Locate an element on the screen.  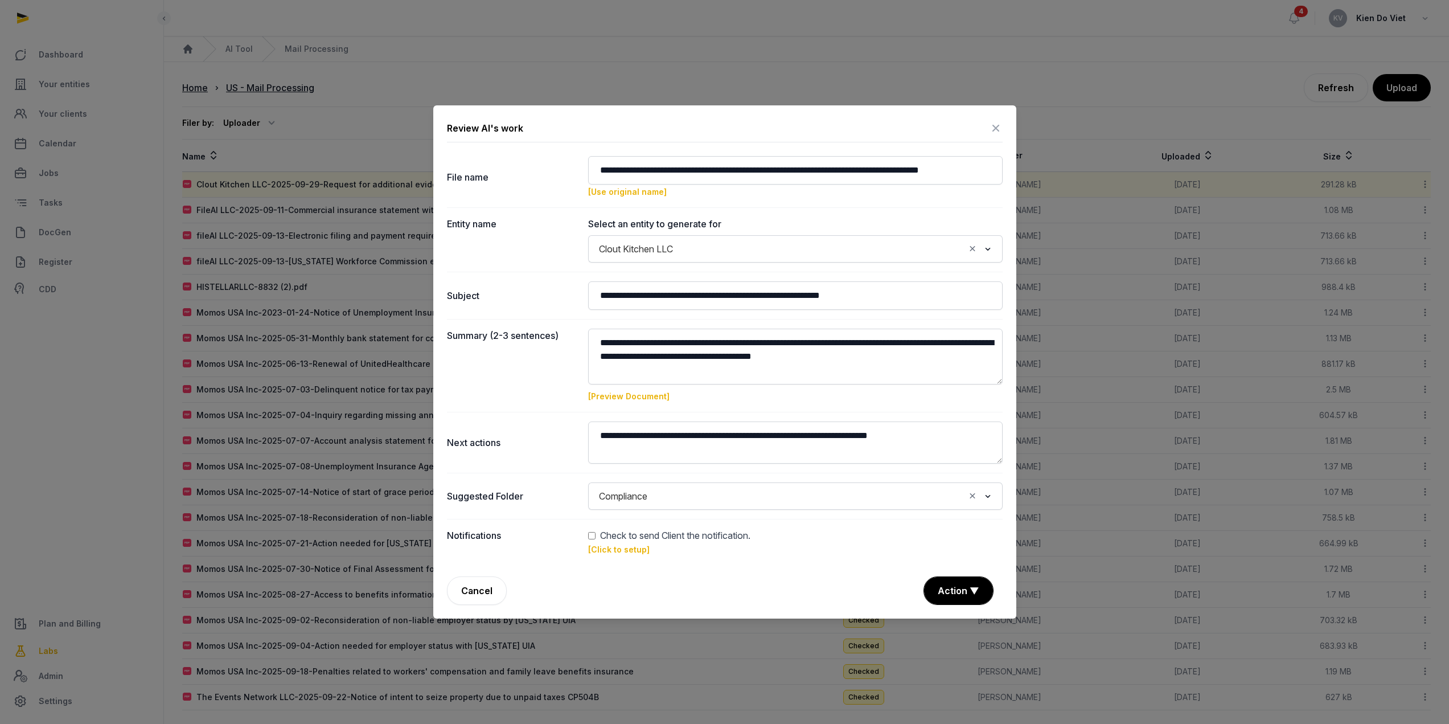
a: [Click to setup] is located at coordinates (619, 549).